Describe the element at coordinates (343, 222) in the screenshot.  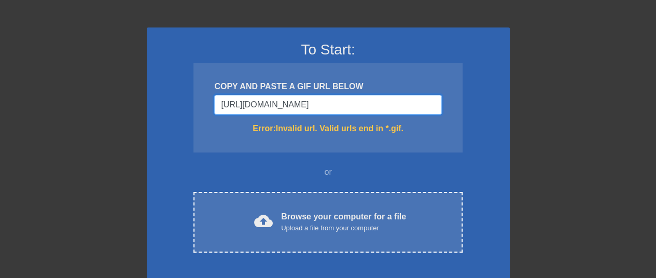
I see `div: Browse your computer for a file` at that location.